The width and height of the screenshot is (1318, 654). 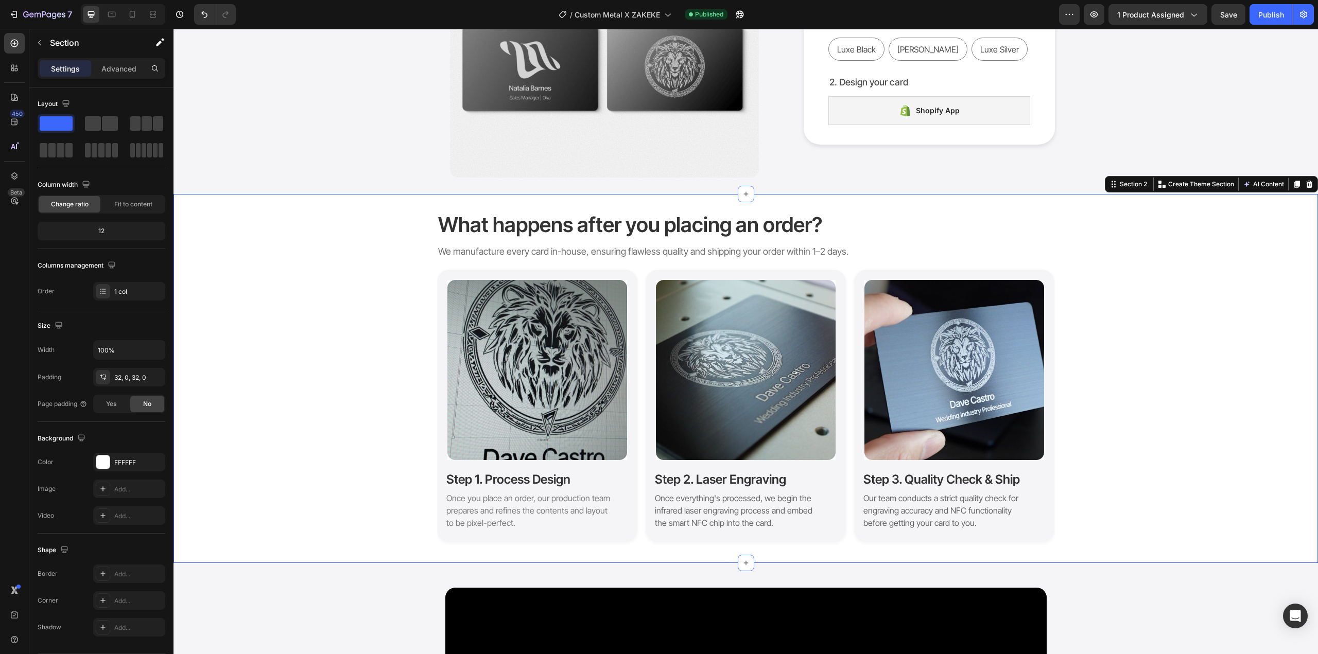 I want to click on span: 1 product assigned, so click(x=1151, y=14).